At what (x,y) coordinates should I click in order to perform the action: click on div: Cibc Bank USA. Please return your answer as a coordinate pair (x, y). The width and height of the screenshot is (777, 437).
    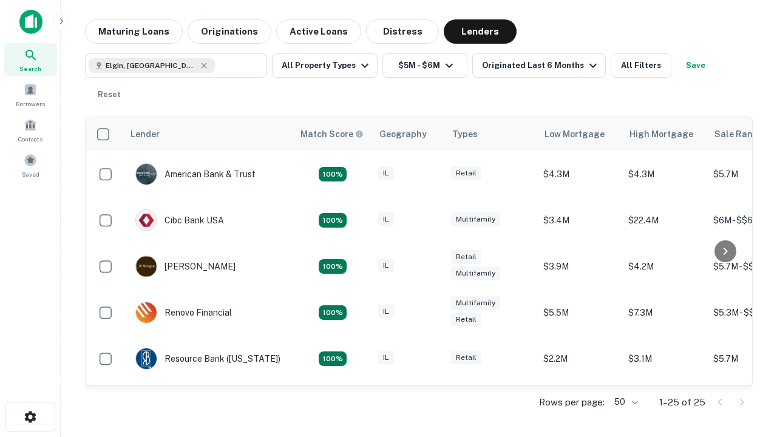
    Looking at the image, I should click on (180, 220).